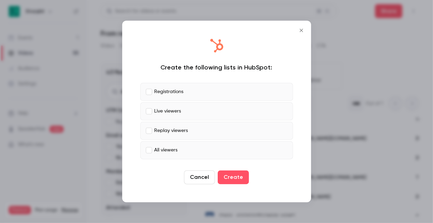 The image size is (433, 223). What do you see at coordinates (168, 111) in the screenshot?
I see `p: Live viewers` at bounding box center [168, 111].